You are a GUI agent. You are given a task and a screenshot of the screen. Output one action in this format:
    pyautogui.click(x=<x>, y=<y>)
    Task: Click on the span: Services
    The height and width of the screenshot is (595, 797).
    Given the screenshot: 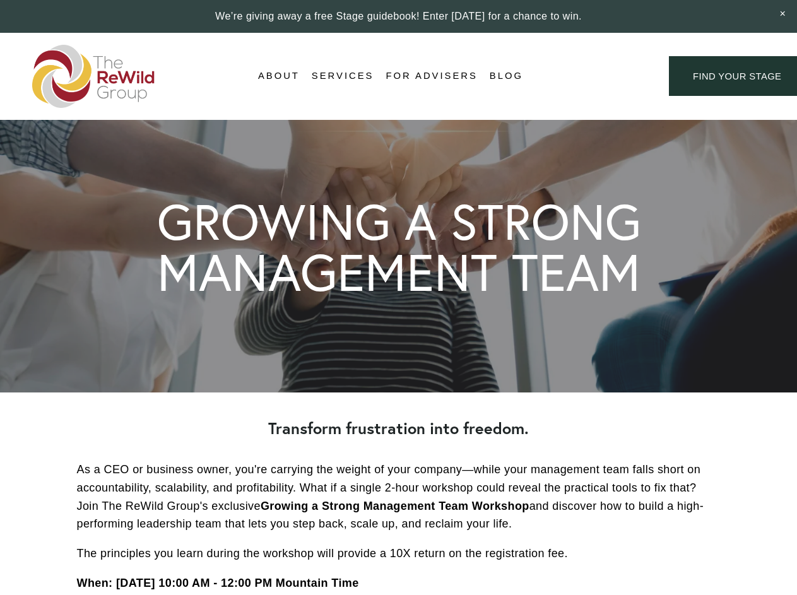 What is the action you would take?
    pyautogui.click(x=343, y=76)
    